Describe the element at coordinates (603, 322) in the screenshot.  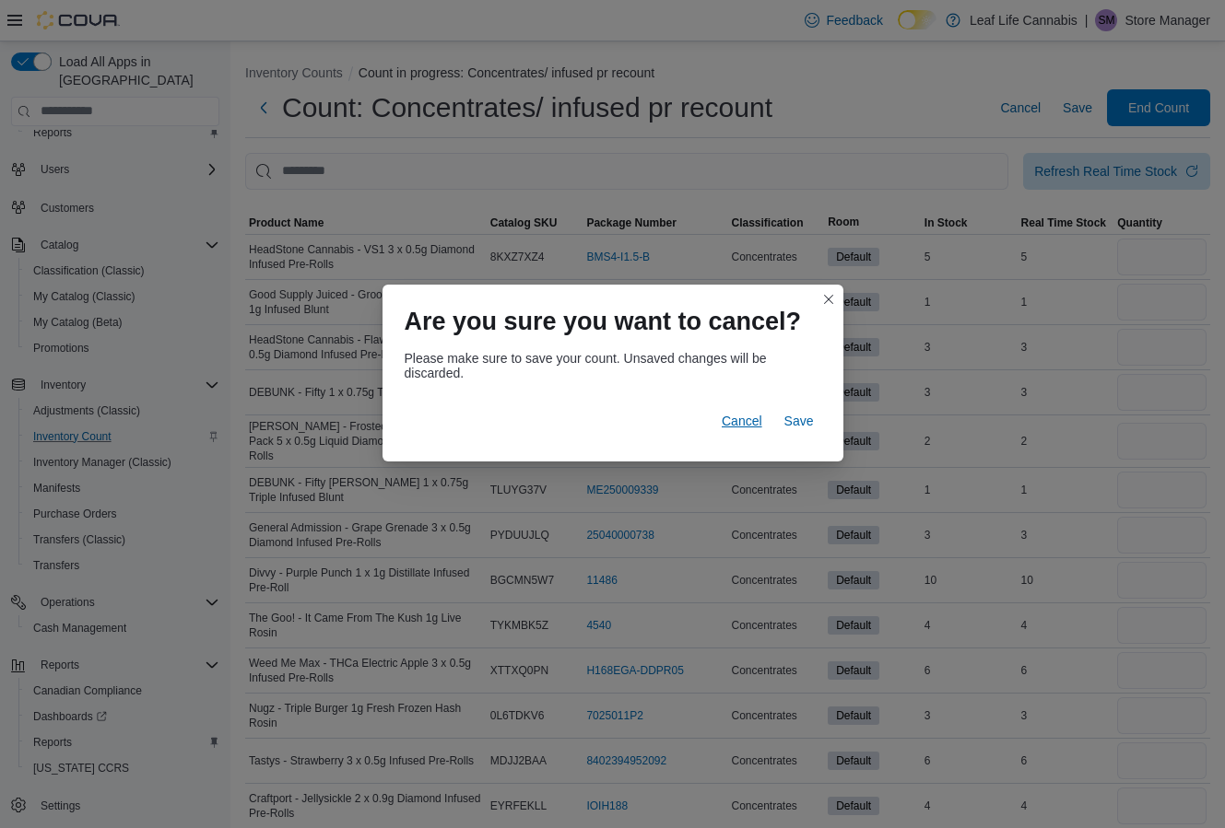
I see `h1: Are you sure you want to cancel?` at that location.